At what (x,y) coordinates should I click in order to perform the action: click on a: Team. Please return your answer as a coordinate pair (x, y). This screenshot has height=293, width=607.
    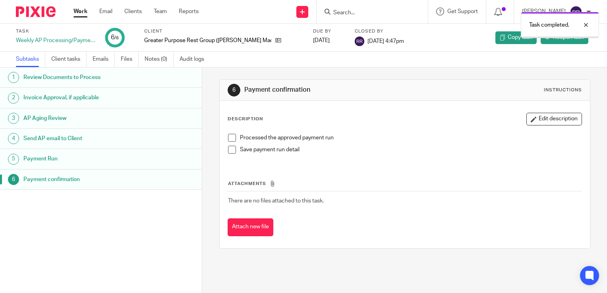
    Looking at the image, I should click on (160, 12).